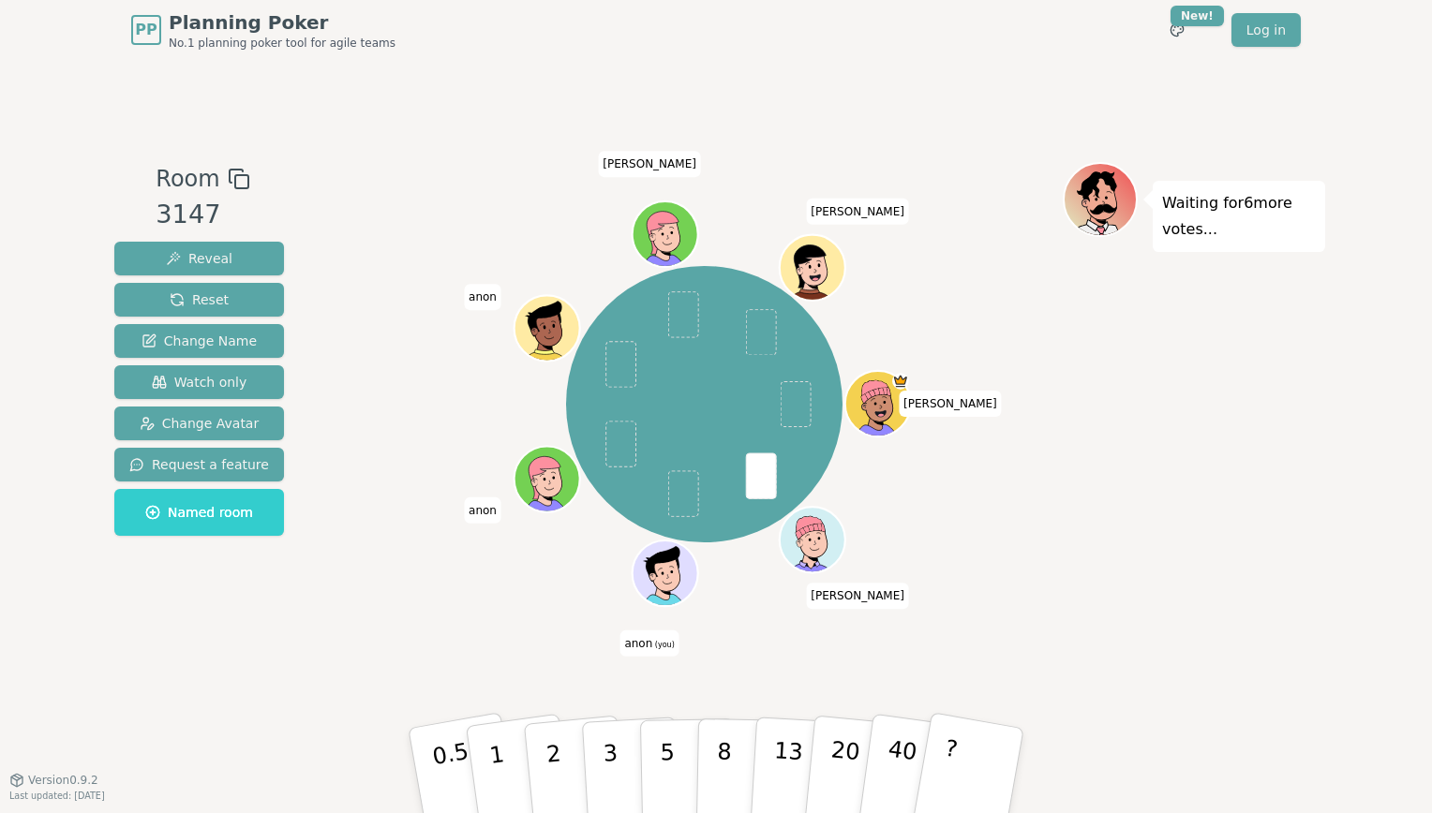 This screenshot has width=1432, height=813. What do you see at coordinates (145, 30) in the screenshot?
I see `span: PP` at bounding box center [145, 30].